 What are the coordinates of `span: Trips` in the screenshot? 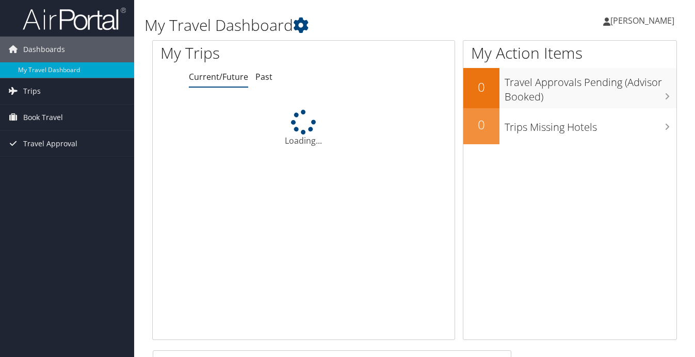 It's located at (32, 91).